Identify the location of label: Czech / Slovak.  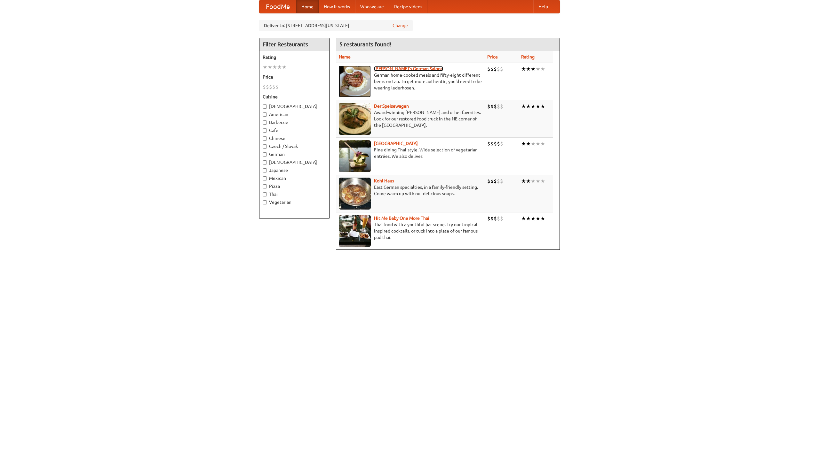
(294, 146).